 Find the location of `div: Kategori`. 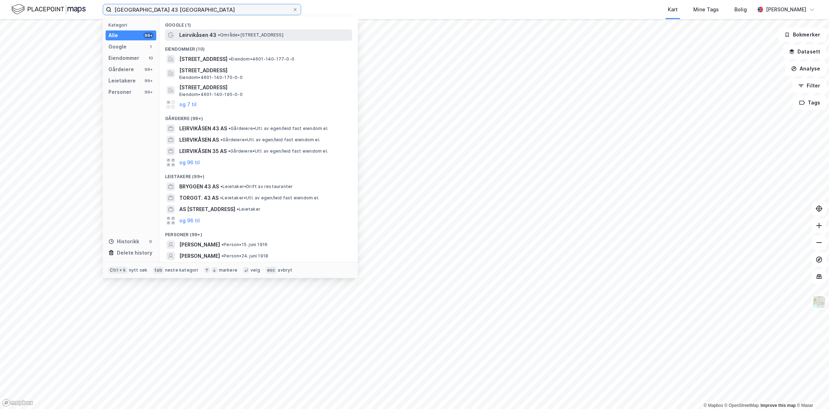

div: Kategori is located at coordinates (132, 25).